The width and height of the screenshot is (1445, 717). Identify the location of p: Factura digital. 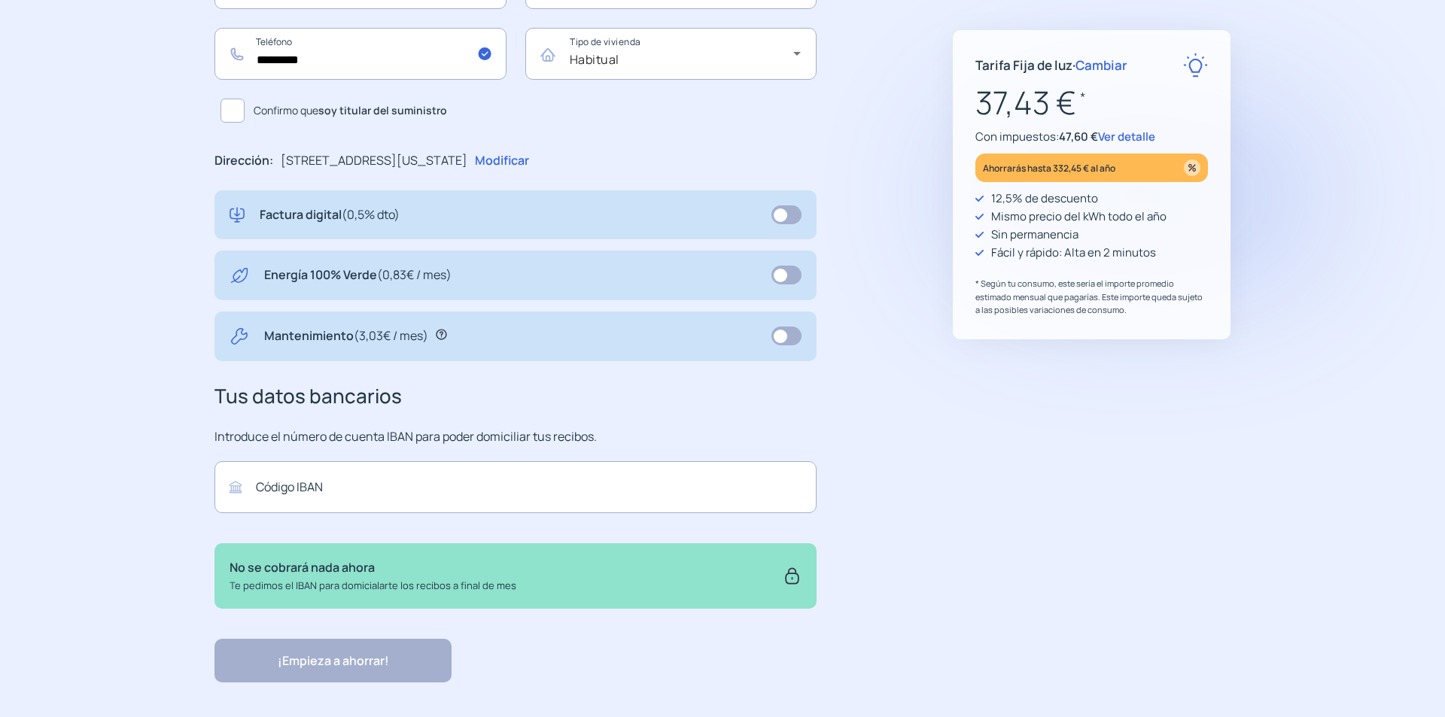
(330, 215).